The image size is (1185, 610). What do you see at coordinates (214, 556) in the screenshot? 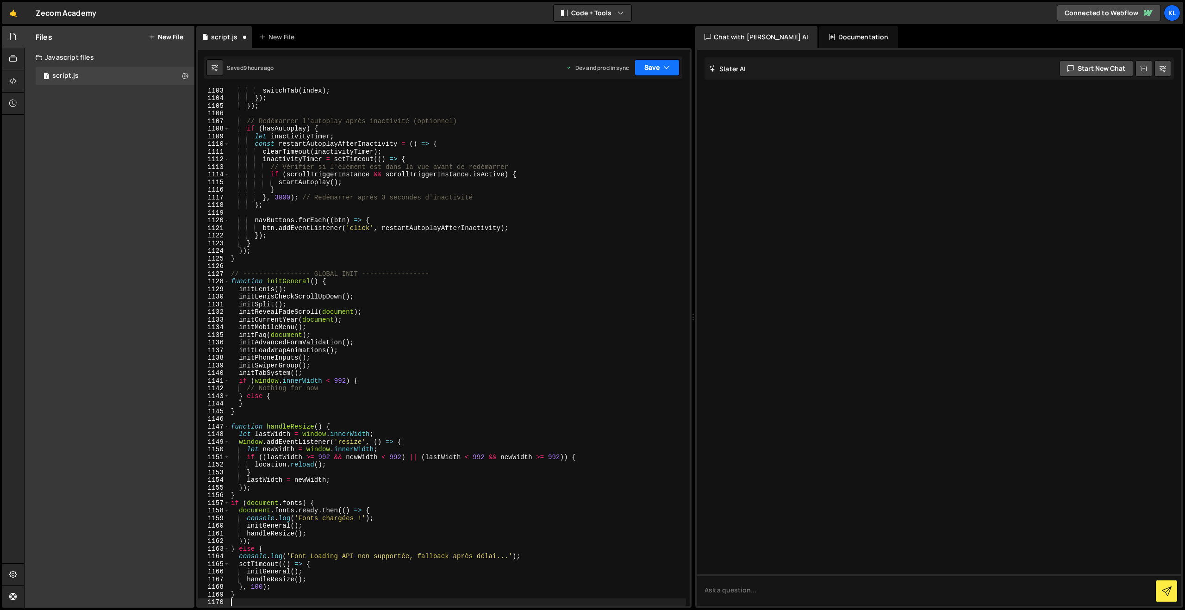
I see `div: 1164` at bounding box center [214, 556].